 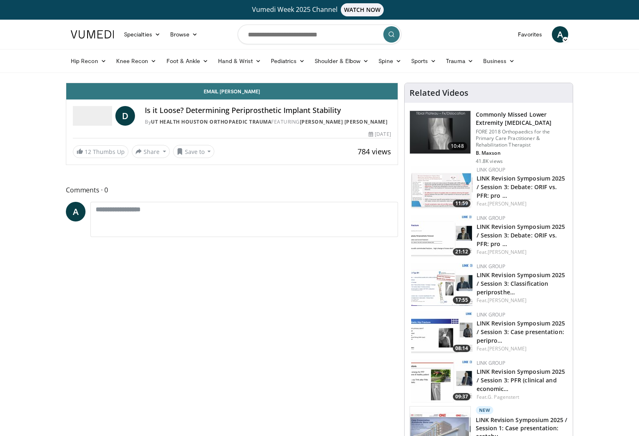 What do you see at coordinates (151, 151) in the screenshot?
I see `button: Share` at bounding box center [151, 151].